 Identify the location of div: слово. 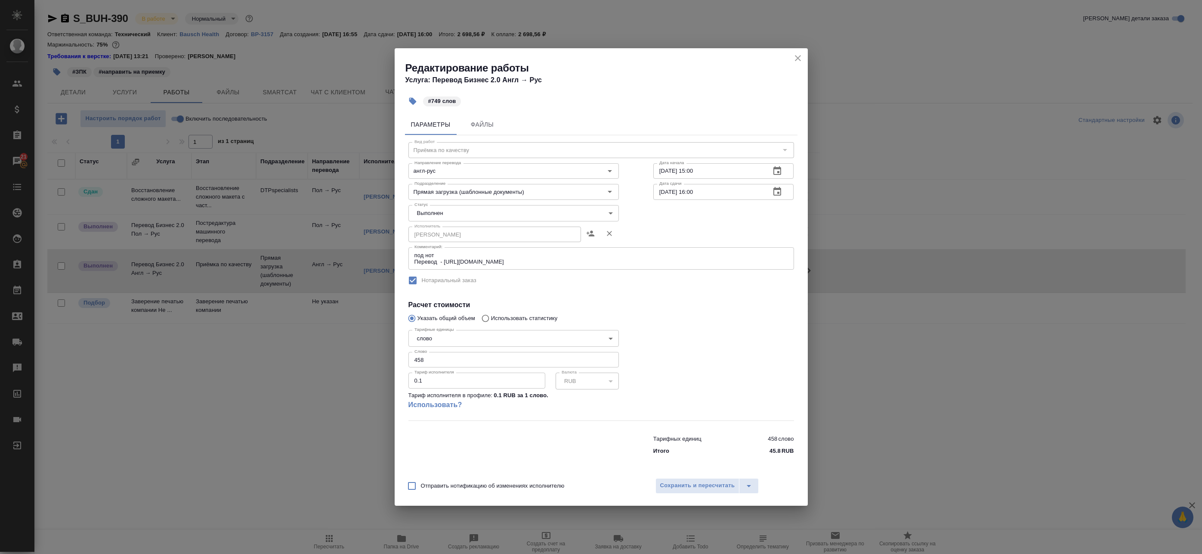
(514, 338).